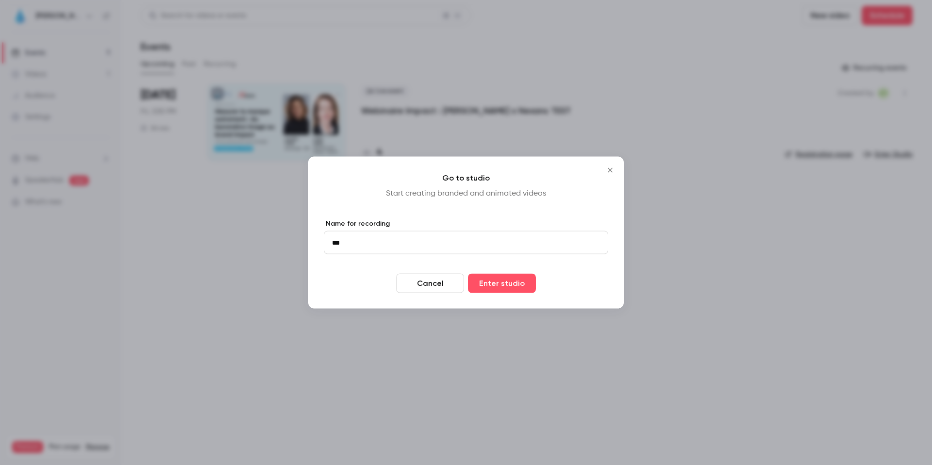 This screenshot has width=932, height=465. I want to click on label: Name for recording, so click(466, 224).